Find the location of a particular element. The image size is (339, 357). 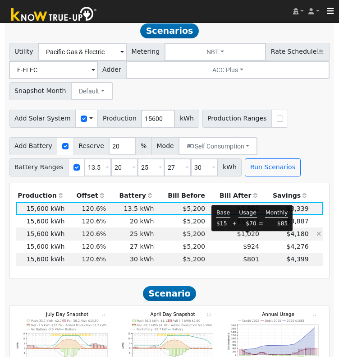

th: Production is located at coordinates (41, 196).